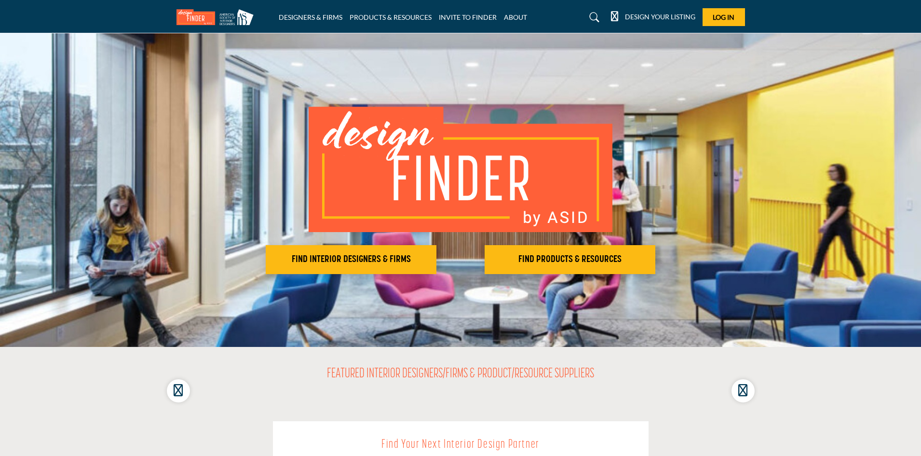 Image resolution: width=921 pixels, height=456 pixels. Describe the element at coordinates (570, 259) in the screenshot. I see `button: FIND PRODUCTS & RESOURCES` at that location.